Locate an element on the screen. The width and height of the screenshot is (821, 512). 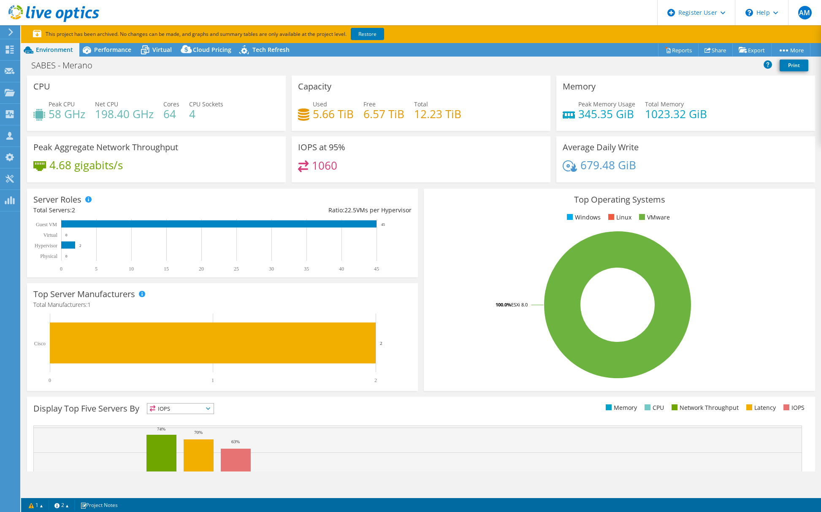
span: CPU Sockets is located at coordinates (206, 104).